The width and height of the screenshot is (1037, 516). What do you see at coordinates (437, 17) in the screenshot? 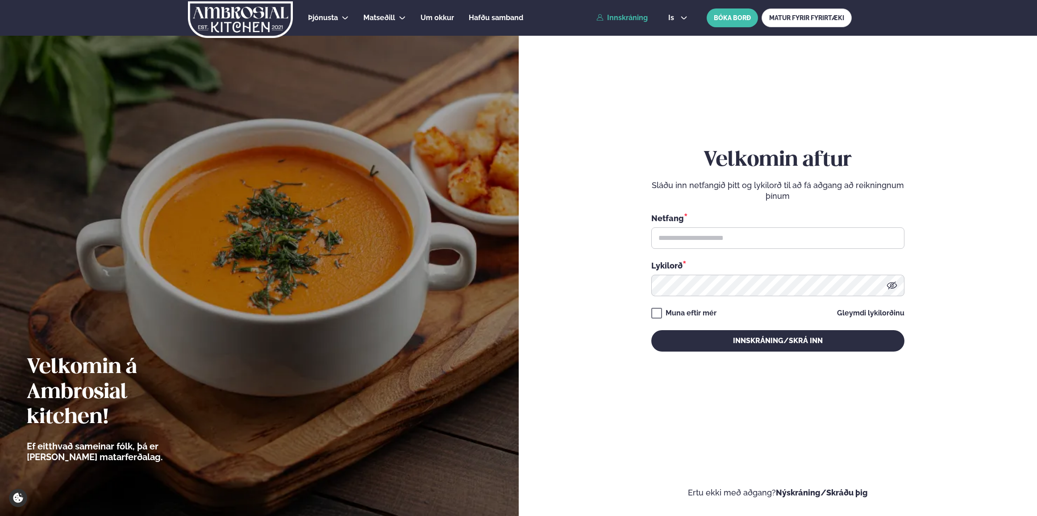
I see `span: Um okkur` at bounding box center [437, 17].